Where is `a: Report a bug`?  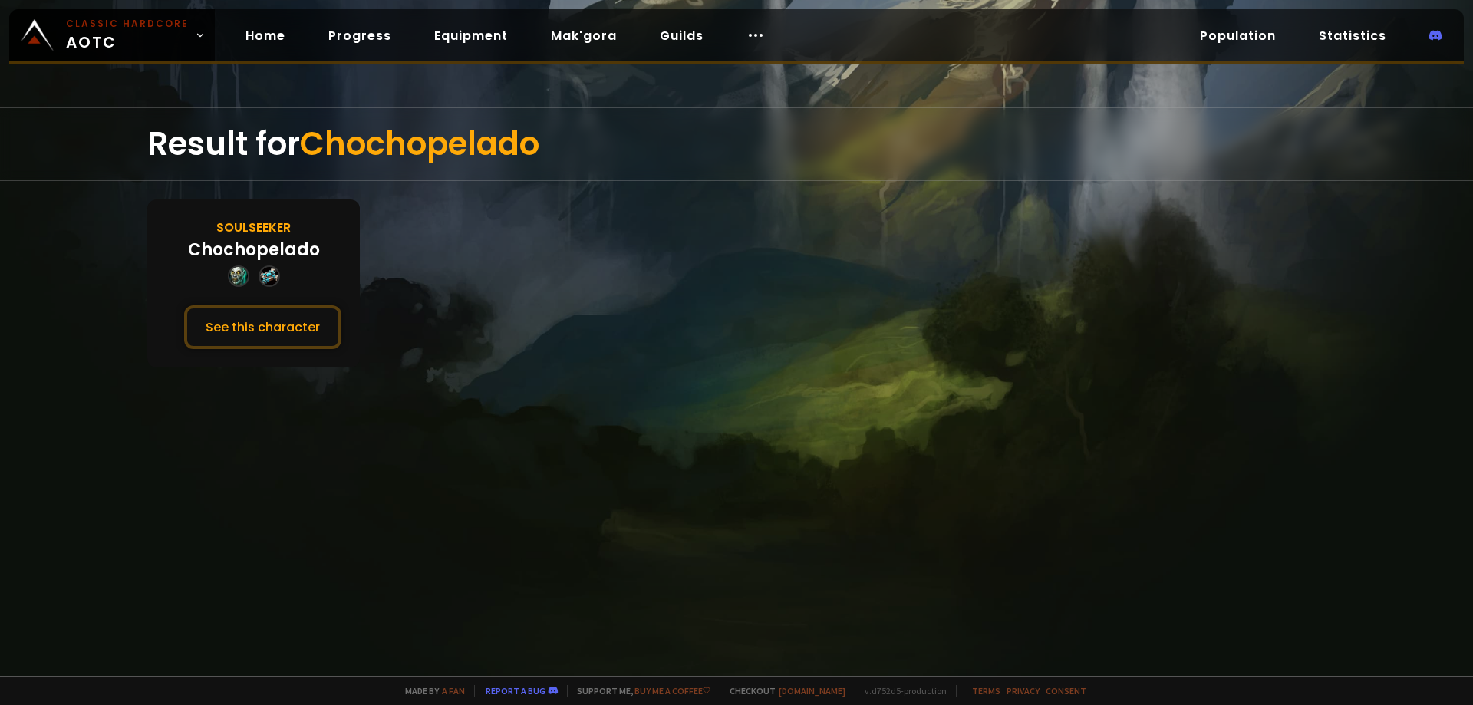
a: Report a bug is located at coordinates (516, 691).